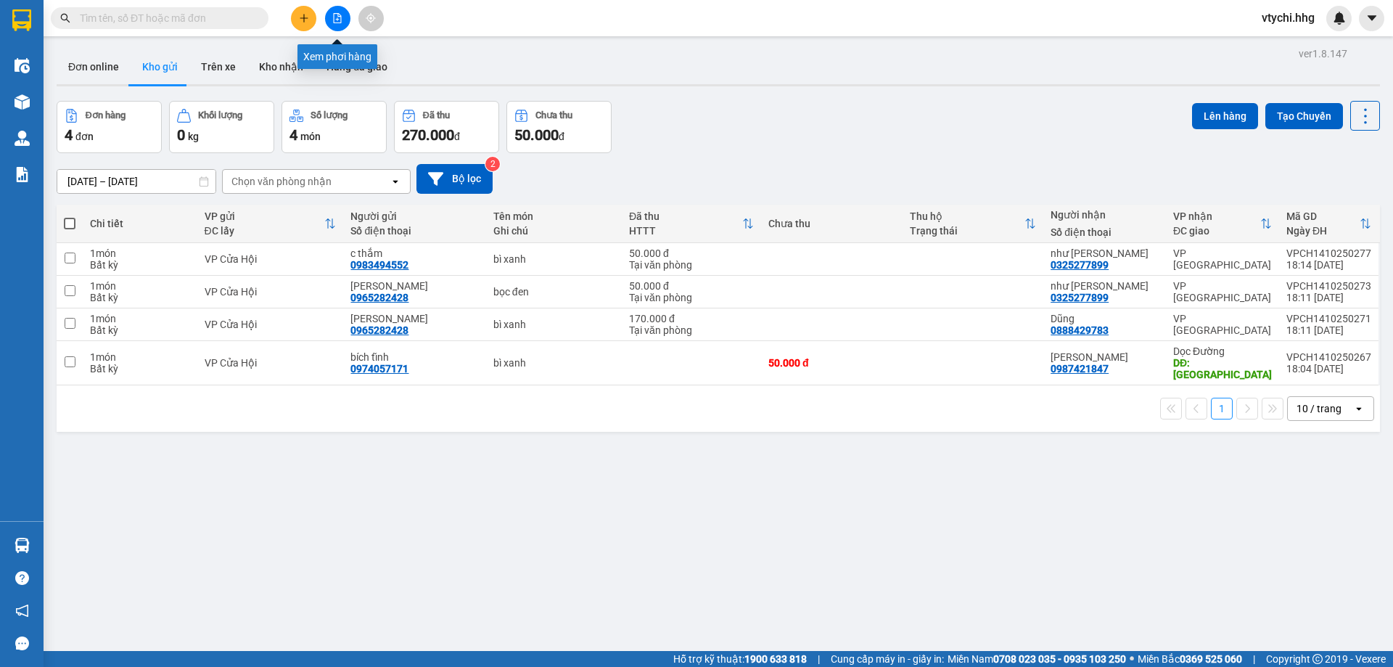 The height and width of the screenshot is (667, 1393). Describe the element at coordinates (1322, 54) in the screenshot. I see `div: ver 1.8.147` at that location.